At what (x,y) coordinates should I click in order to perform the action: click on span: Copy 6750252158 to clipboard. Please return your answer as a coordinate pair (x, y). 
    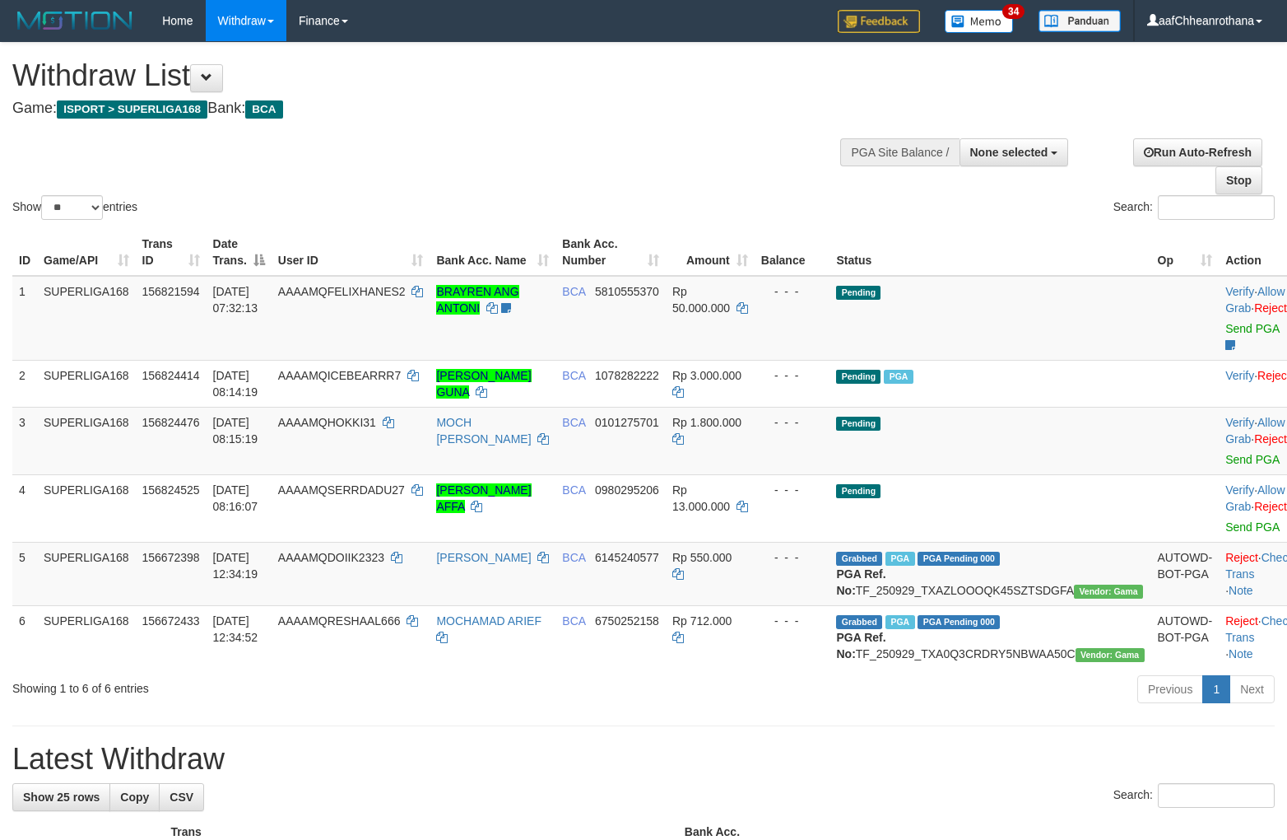
    Looking at the image, I should click on (627, 621).